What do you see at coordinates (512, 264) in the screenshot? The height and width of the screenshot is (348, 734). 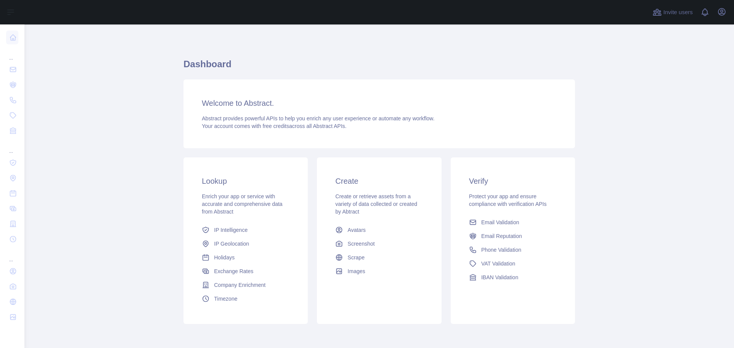 I see `a: VAT Validation` at bounding box center [512, 264].